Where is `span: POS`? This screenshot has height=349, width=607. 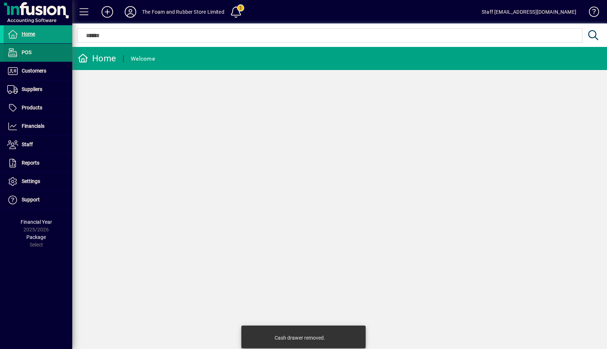 span: POS is located at coordinates (26, 52).